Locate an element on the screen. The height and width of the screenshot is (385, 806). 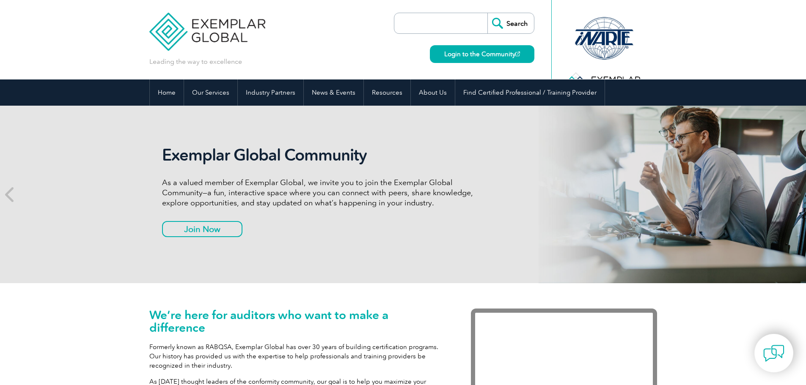
a: News & Events is located at coordinates (333, 93).